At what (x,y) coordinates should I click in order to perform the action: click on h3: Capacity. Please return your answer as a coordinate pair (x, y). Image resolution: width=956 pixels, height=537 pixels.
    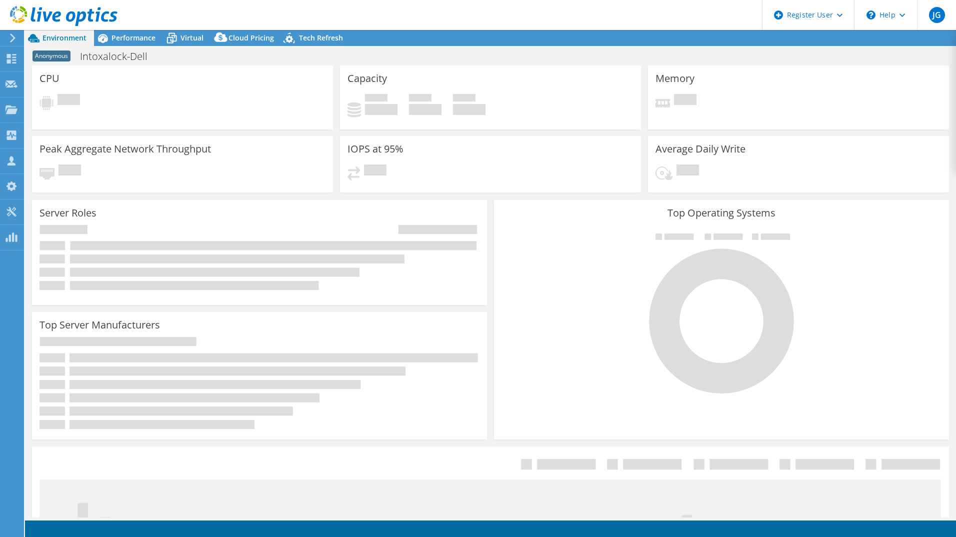
    Looking at the image, I should click on (367, 79).